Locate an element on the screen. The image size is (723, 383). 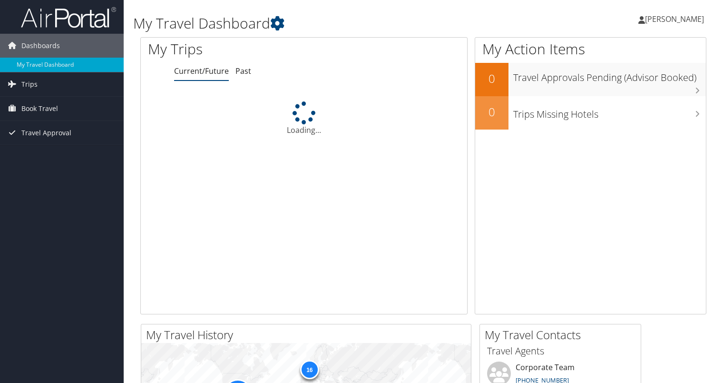
a: Current/Future is located at coordinates (201, 71).